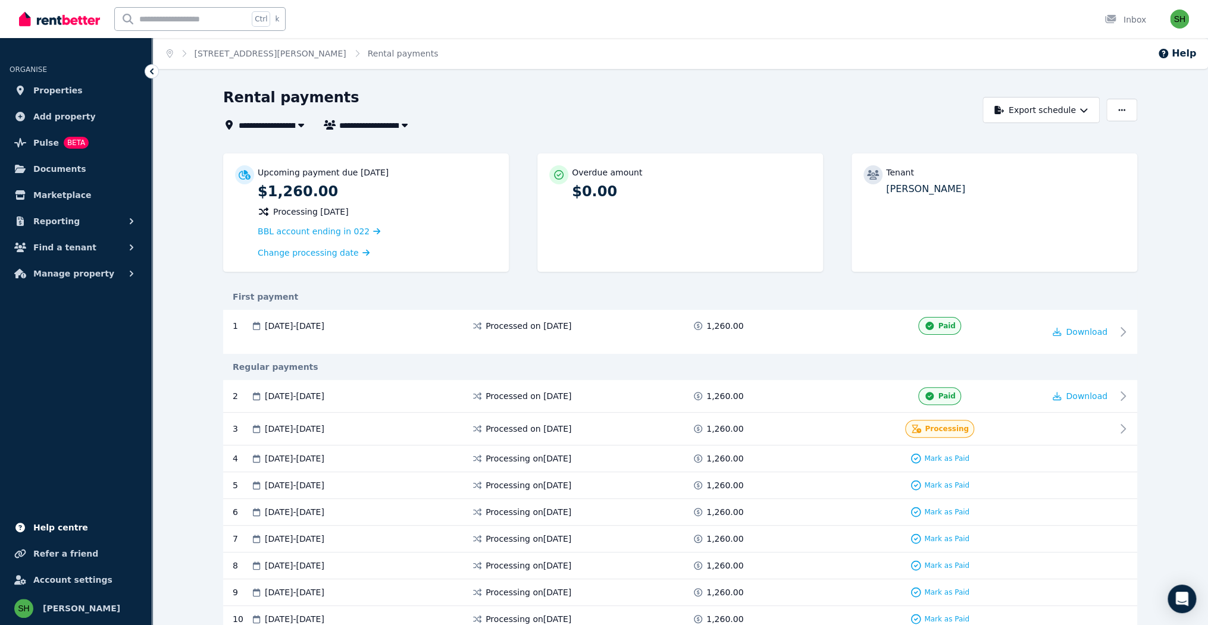  What do you see at coordinates (261, 19) in the screenshot?
I see `span: Ctrl` at bounding box center [261, 19].